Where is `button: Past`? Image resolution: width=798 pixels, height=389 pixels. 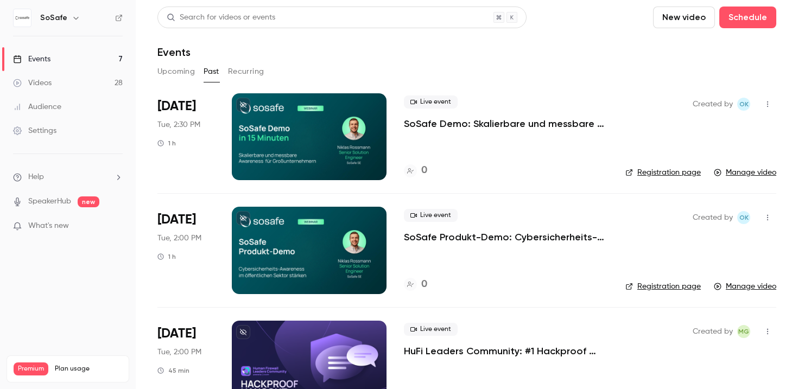
button: Past is located at coordinates (211, 72).